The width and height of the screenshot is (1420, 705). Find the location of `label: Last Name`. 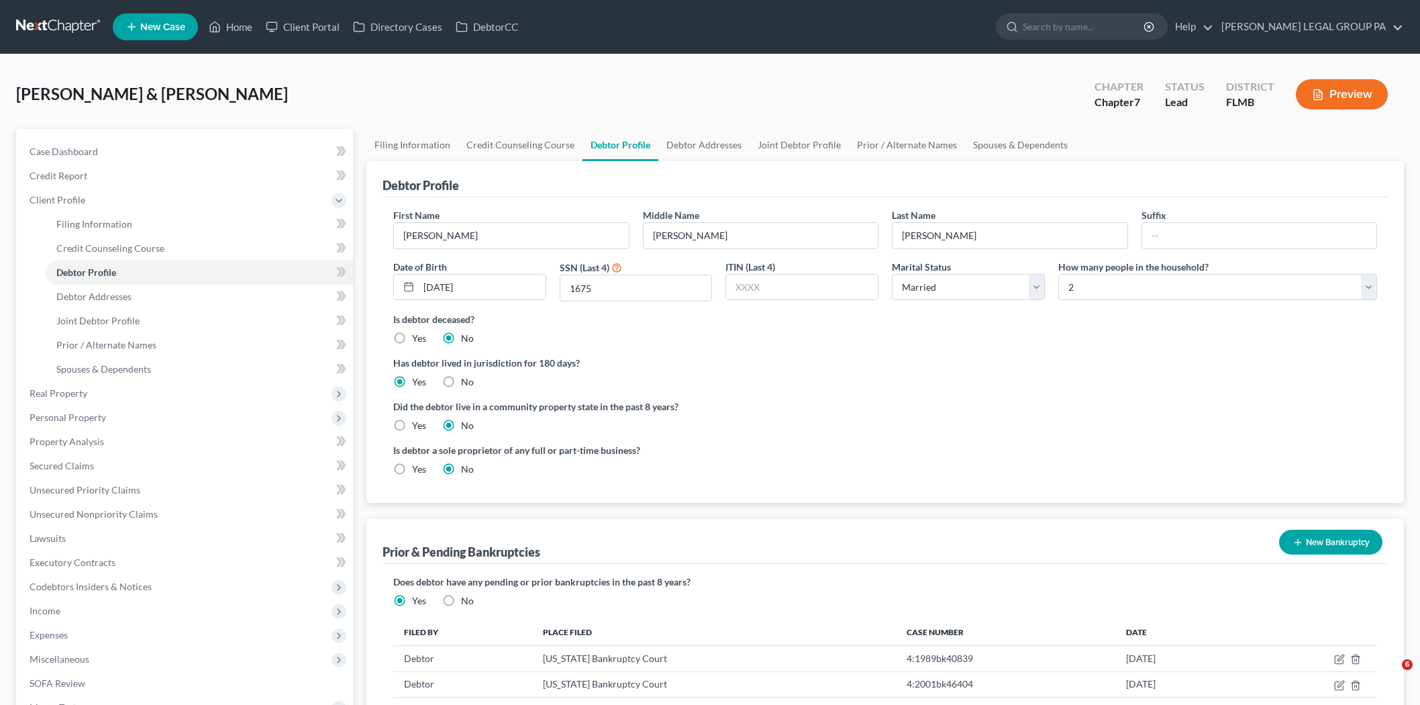

label: Last Name is located at coordinates (913, 215).